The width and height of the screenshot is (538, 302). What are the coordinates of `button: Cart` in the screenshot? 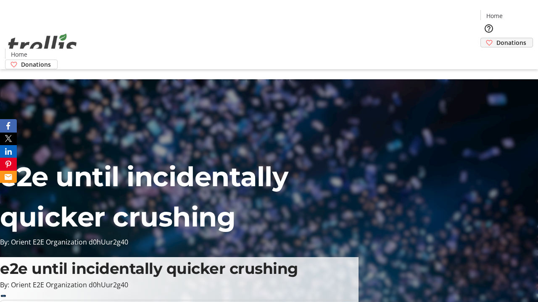 It's located at (488, 56).